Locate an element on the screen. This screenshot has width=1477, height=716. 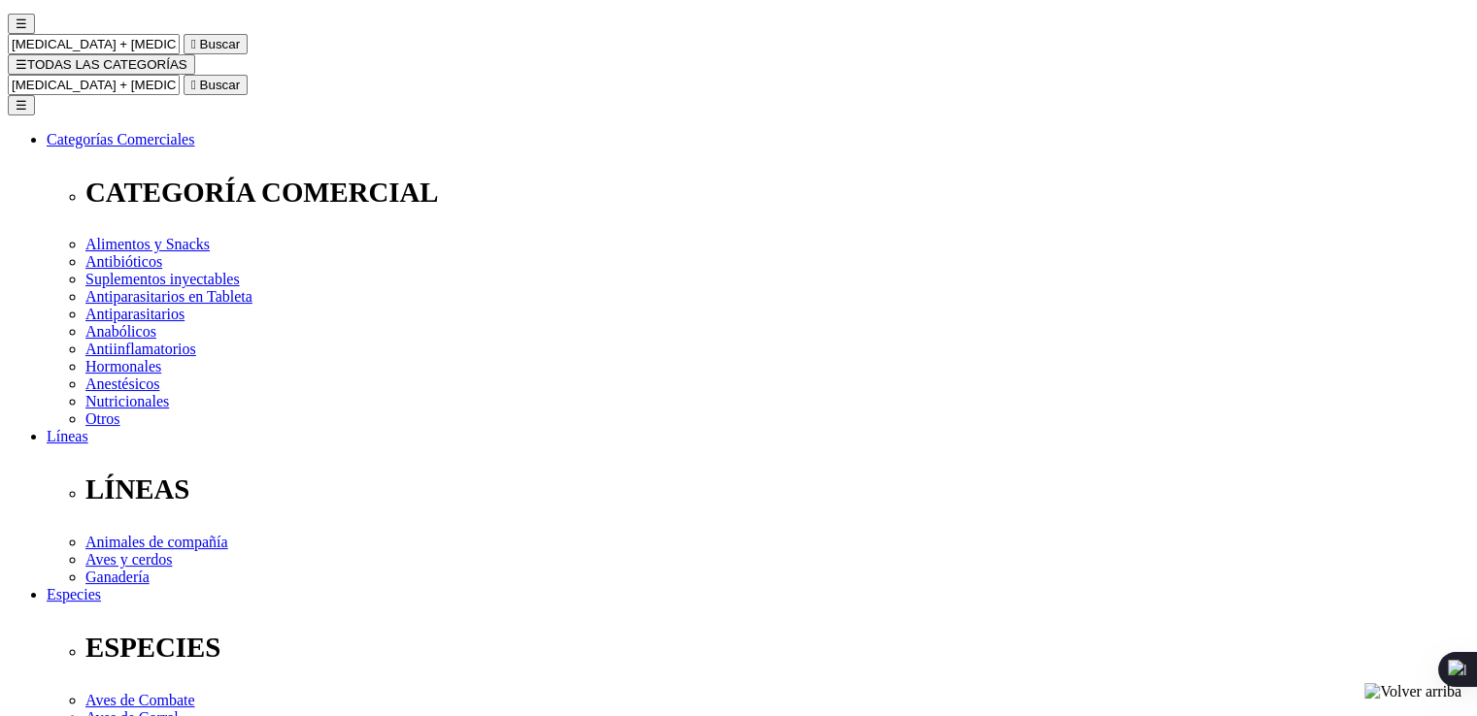
span: Categorías Comerciales is located at coordinates (120, 139).